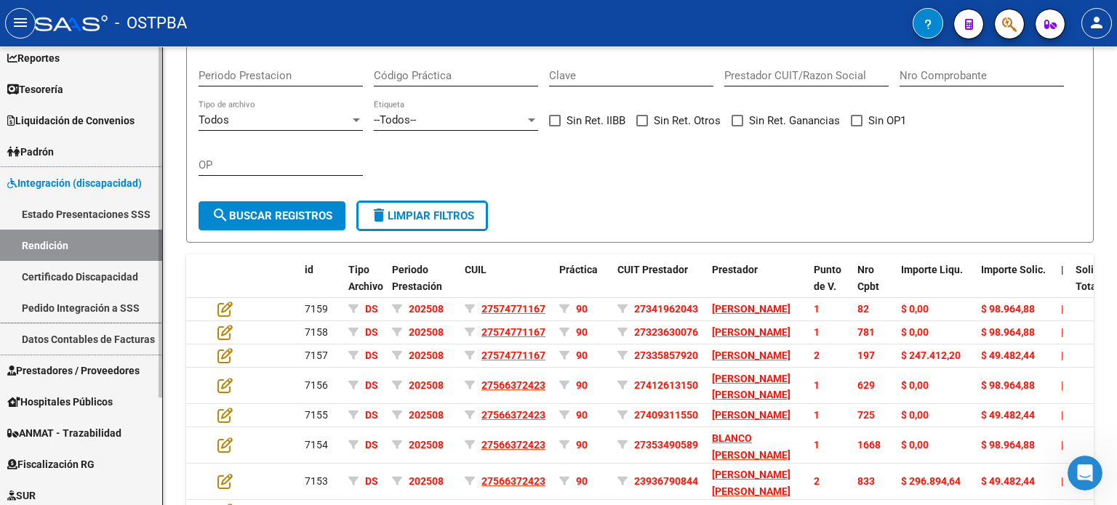 The image size is (1117, 505). I want to click on datatable-header-cell: CUIL, so click(506, 286).